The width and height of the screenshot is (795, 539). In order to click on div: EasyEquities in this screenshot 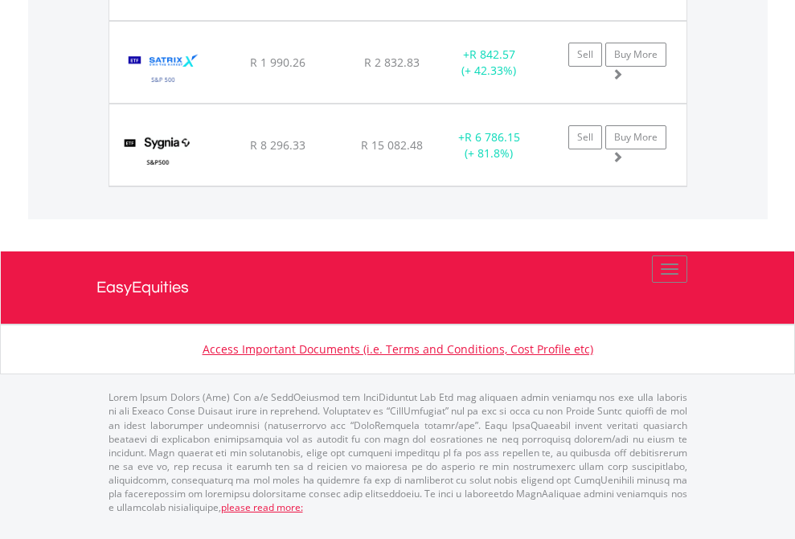, I will do `click(398, 288)`.